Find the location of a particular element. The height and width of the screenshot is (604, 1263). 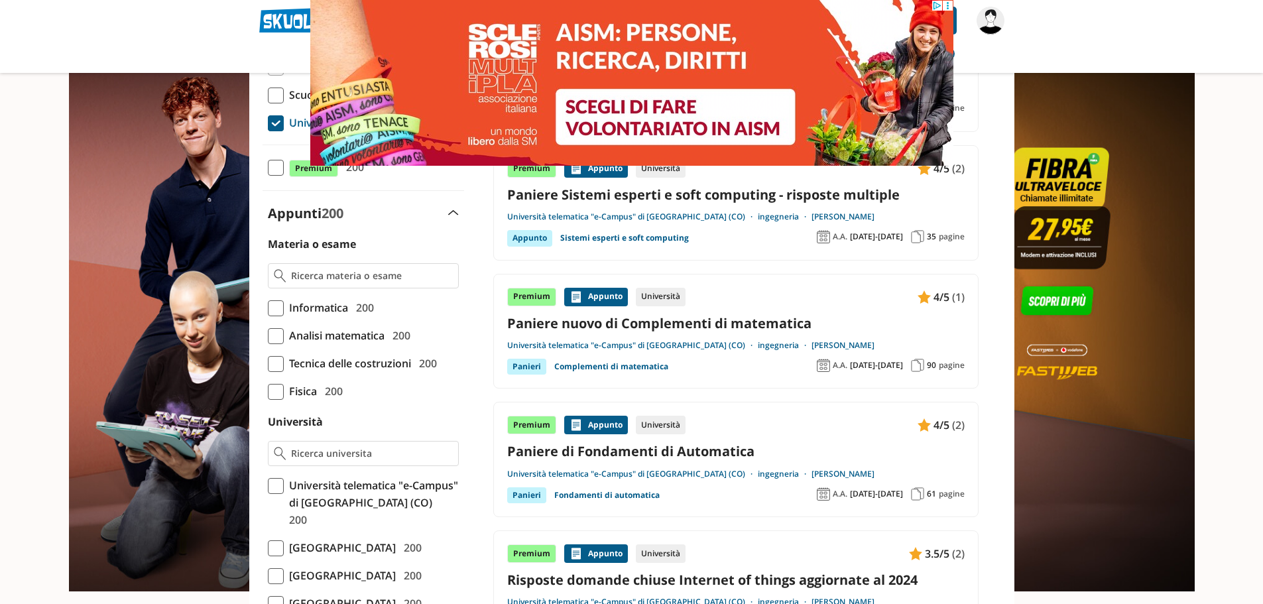

a: Sistemi esperti e soft computing is located at coordinates (625, 238).